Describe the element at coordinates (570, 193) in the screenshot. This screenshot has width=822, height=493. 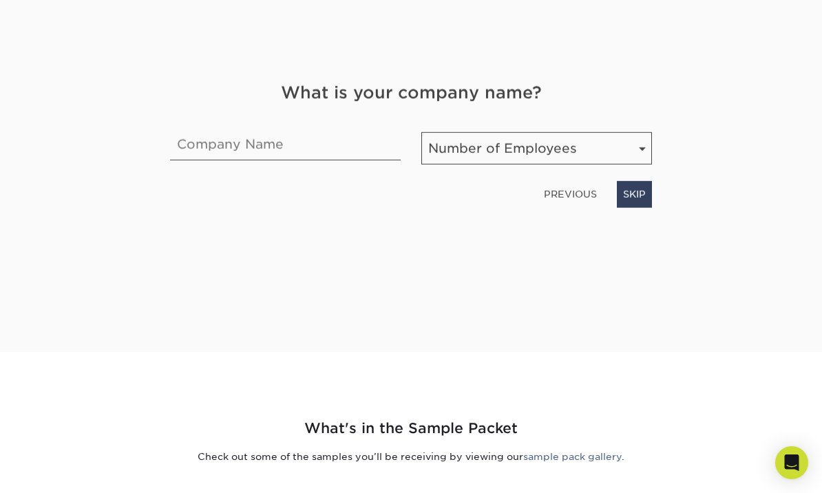
I see `a: PREVIOUS` at that location.